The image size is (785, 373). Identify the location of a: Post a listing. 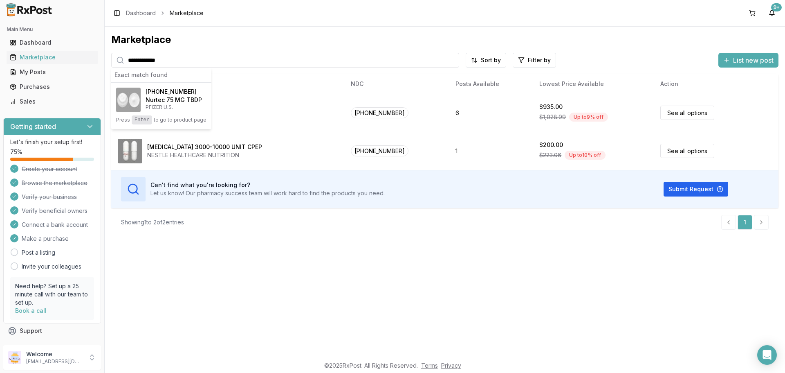
(38, 252).